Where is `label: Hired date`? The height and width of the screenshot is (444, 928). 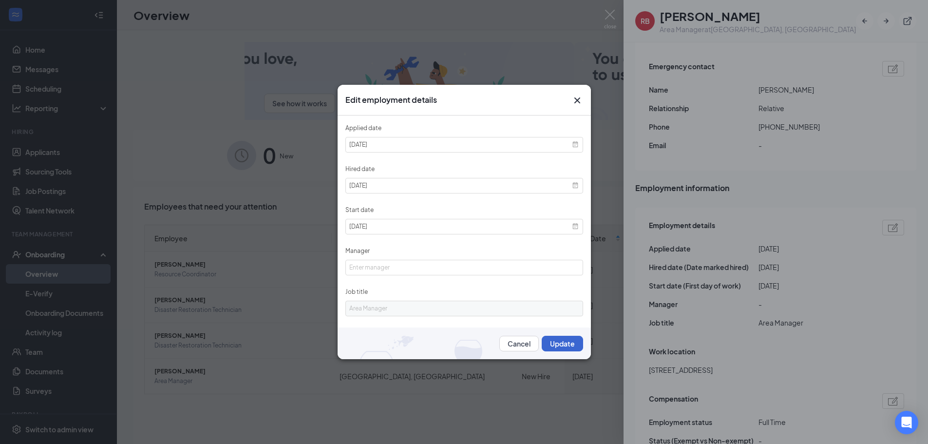 label: Hired date is located at coordinates (360, 169).